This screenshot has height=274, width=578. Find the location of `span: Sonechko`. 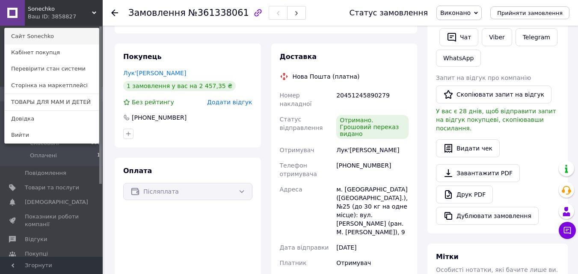

span: Sonechko is located at coordinates (60, 9).